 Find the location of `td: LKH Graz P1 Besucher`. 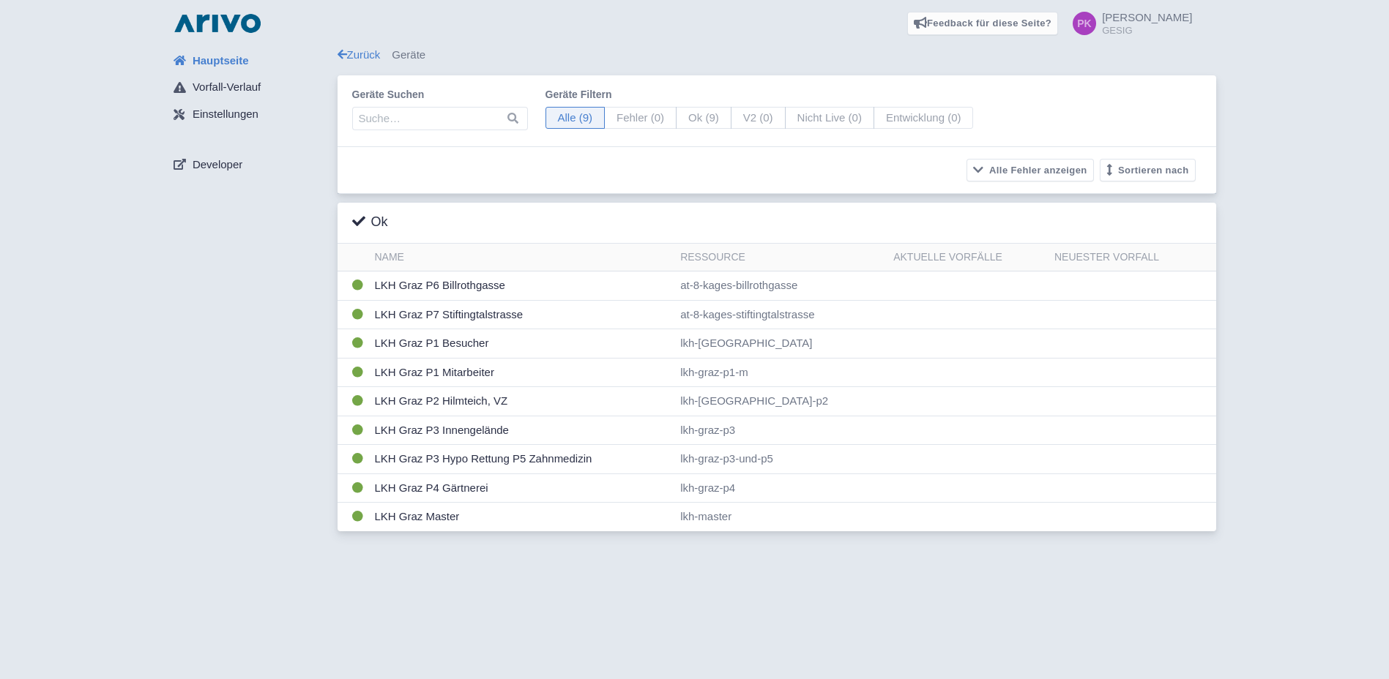

td: LKH Graz P1 Besucher is located at coordinates (522, 344).